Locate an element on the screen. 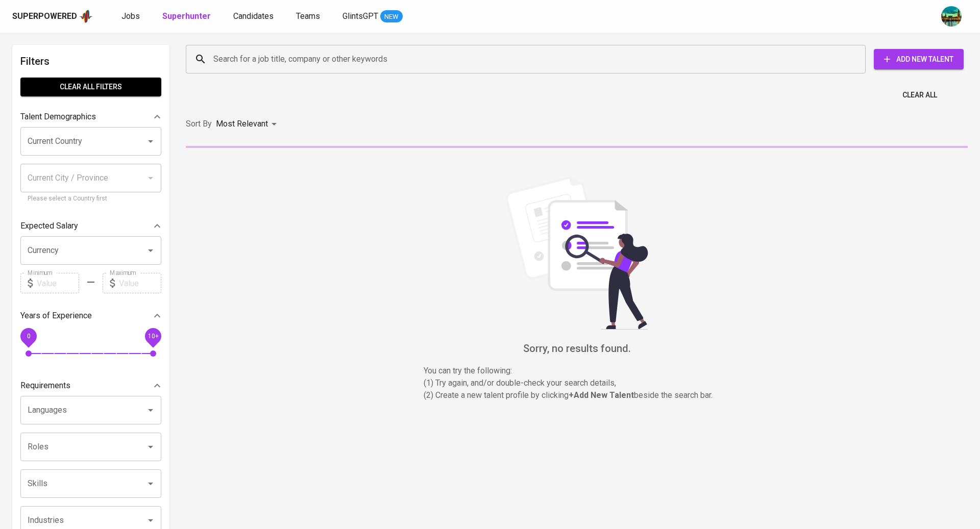  span: Clear All filters is located at coordinates (91, 87).